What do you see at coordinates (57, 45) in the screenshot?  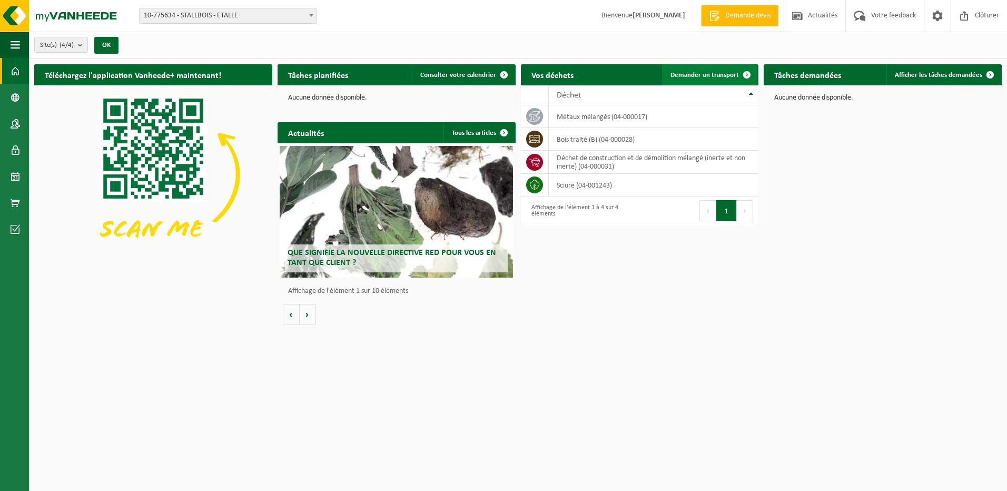 I see `span: Site(s)` at bounding box center [57, 45].